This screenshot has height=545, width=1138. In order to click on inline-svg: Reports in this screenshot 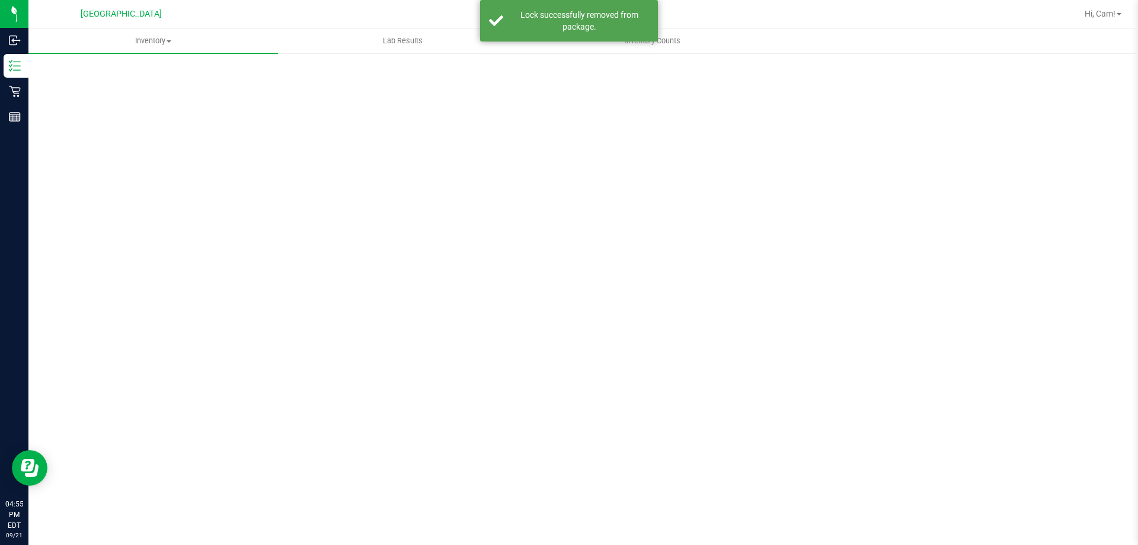, I will do `click(15, 117)`.